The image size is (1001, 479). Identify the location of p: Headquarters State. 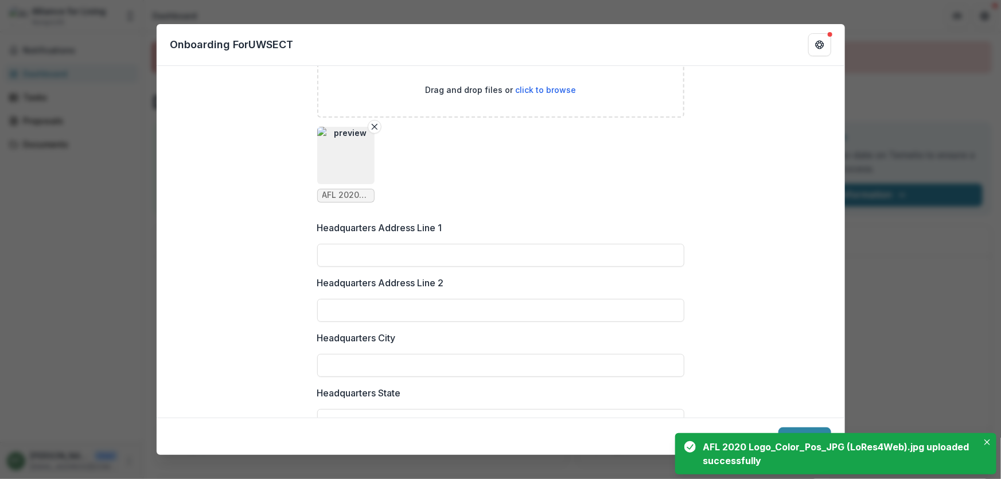
(359, 393).